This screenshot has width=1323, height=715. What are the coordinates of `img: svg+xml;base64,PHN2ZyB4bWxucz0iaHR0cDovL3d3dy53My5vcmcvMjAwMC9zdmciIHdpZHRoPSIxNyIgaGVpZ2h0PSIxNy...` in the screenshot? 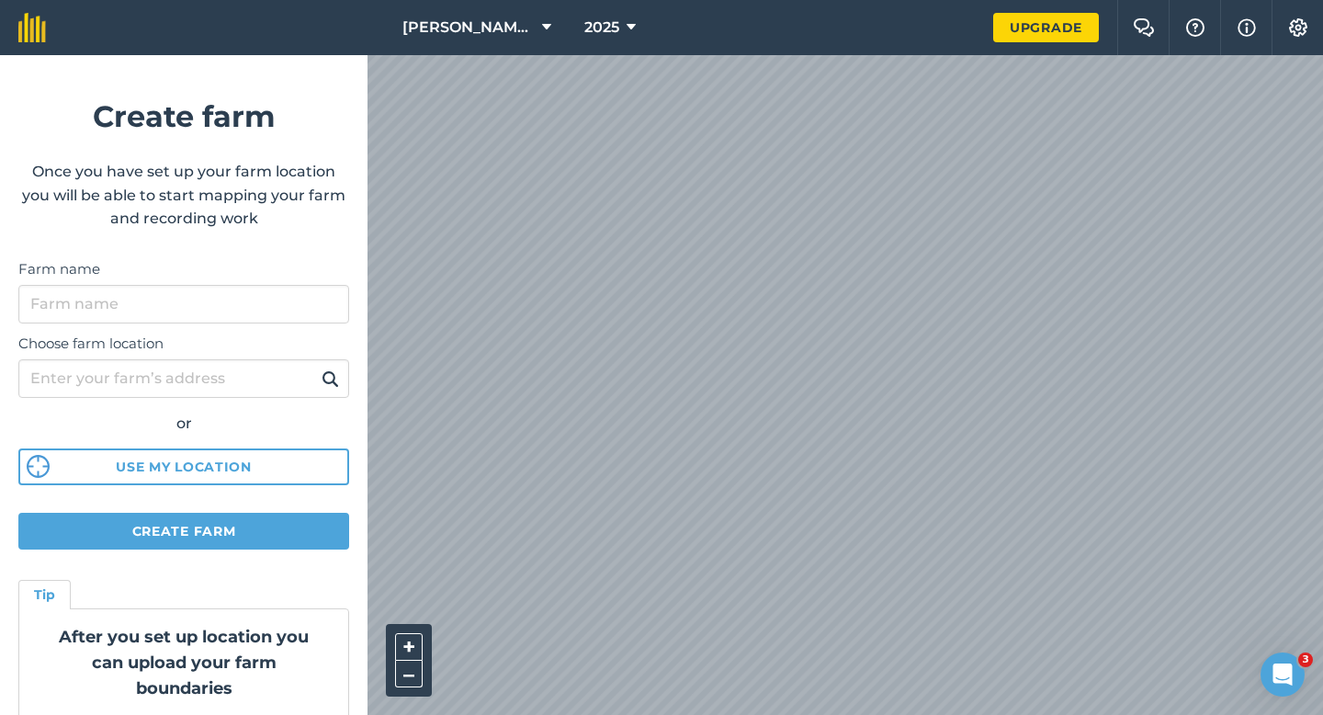 It's located at (1247, 28).